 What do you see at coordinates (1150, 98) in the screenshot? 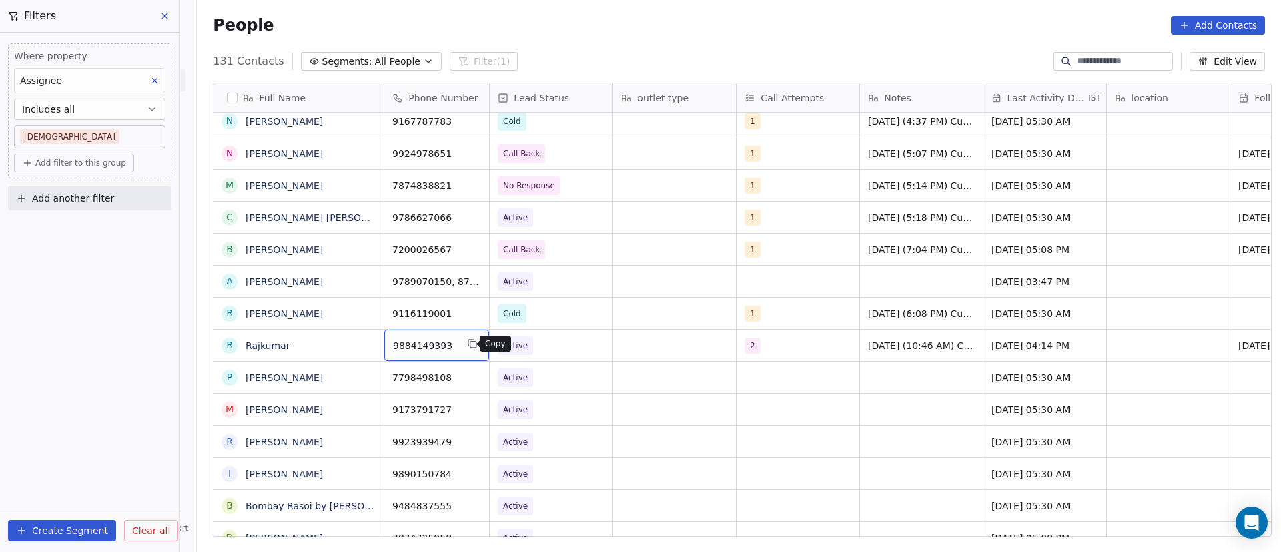
I see `span: location` at bounding box center [1150, 98].